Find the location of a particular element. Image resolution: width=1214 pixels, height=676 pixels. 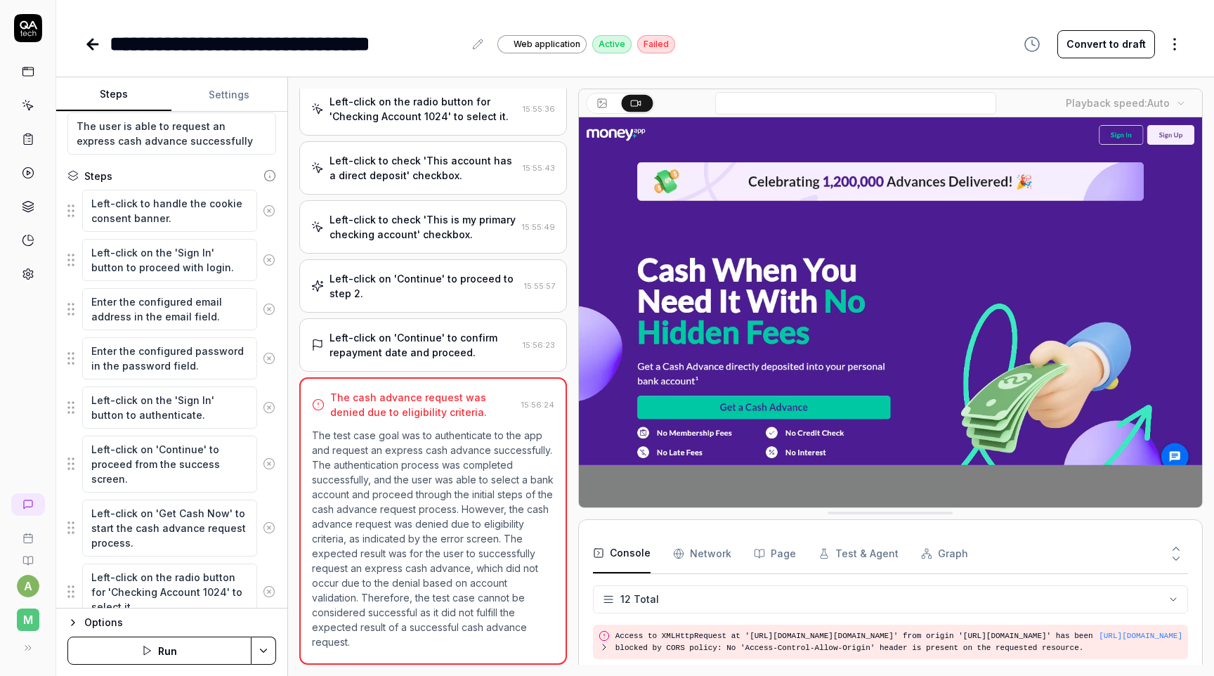

div: Playback speed: is located at coordinates (1117, 103).